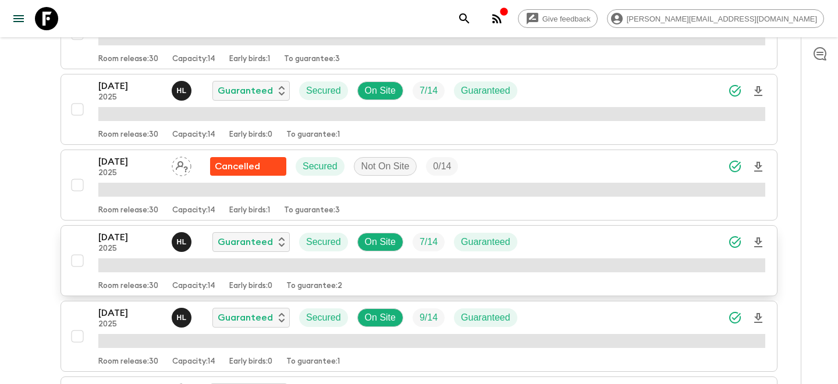 The width and height of the screenshot is (838, 384). I want to click on p: To guarantee: 2, so click(314, 286).